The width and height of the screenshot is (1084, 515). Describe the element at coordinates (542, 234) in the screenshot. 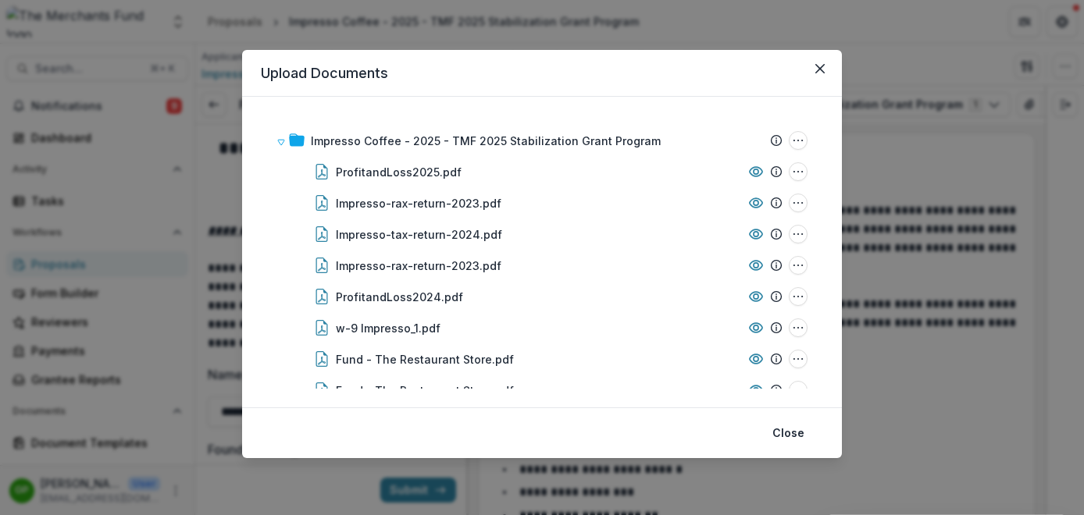

I see `div: Impresso-tax-return-2024.pdfImpresso-tax-return-2024.pdf Options` at that location.